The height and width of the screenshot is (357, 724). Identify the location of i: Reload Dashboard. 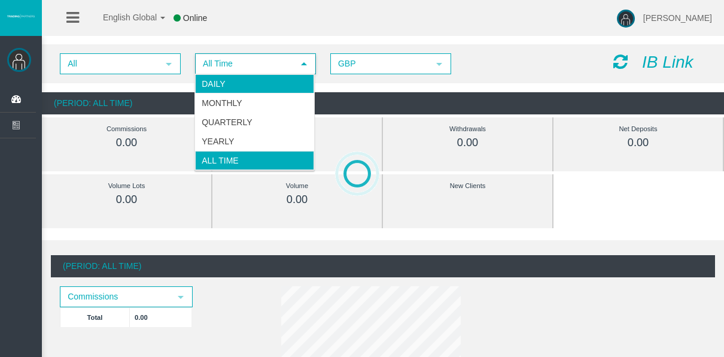
(621, 62).